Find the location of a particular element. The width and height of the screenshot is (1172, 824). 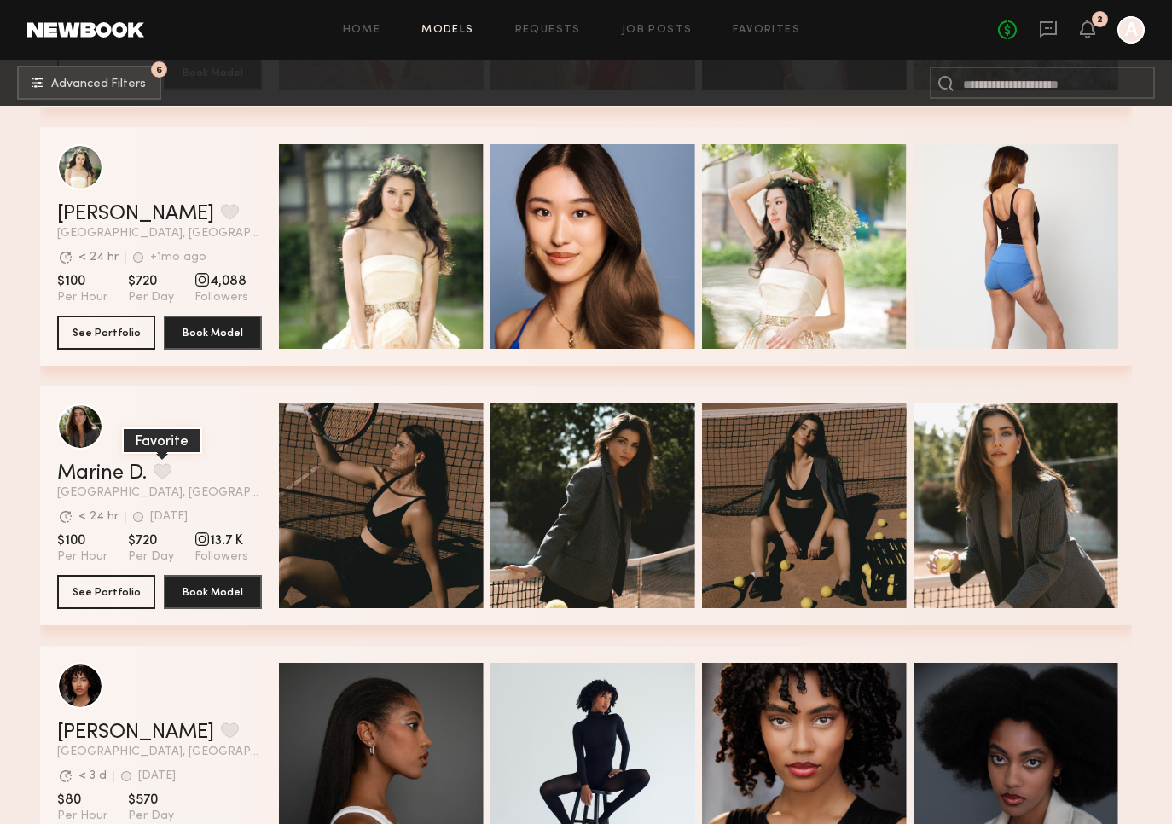

a: Favorites is located at coordinates (766, 30).